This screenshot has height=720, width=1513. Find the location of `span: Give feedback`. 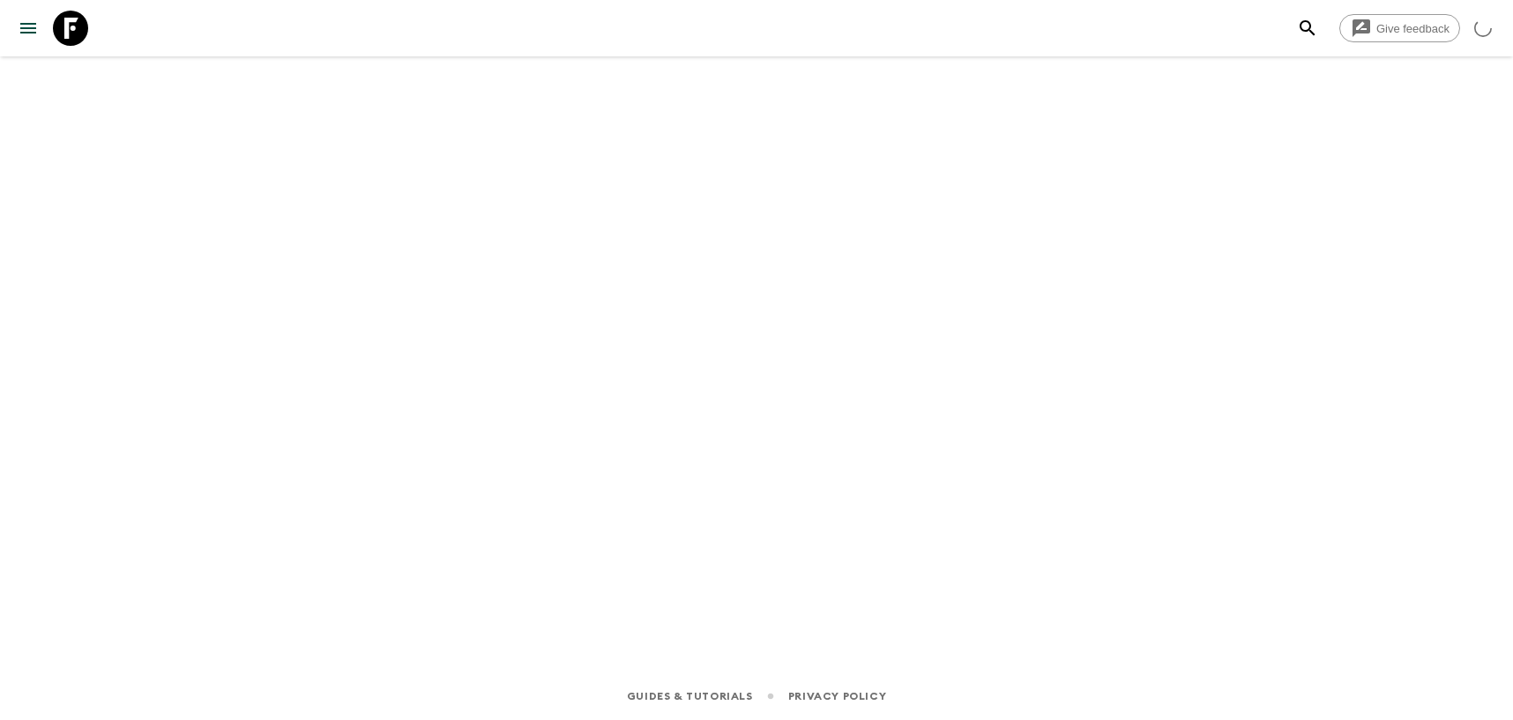

span: Give feedback is located at coordinates (1412, 28).